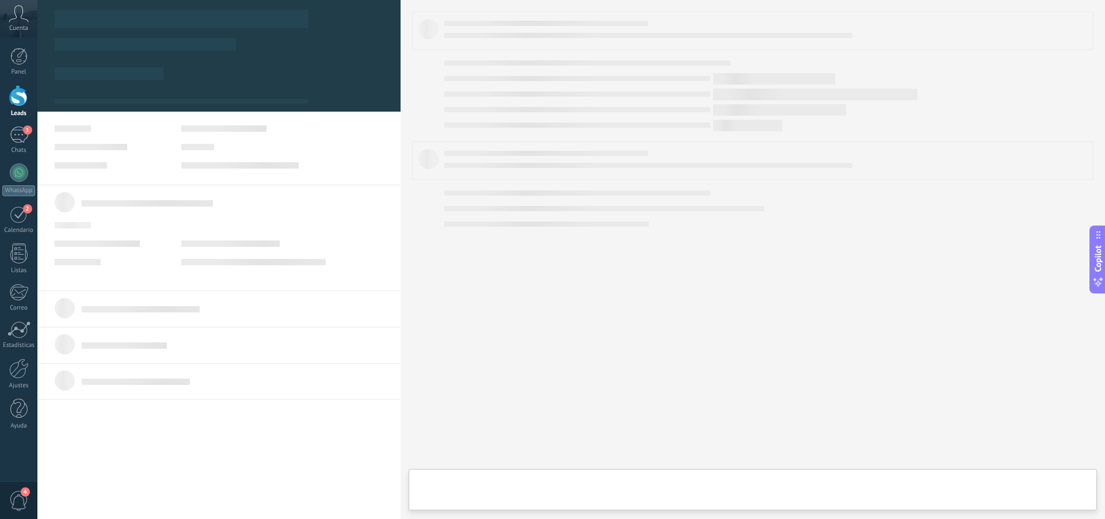 This screenshot has width=1105, height=519. I want to click on div: Ayuda, so click(19, 426).